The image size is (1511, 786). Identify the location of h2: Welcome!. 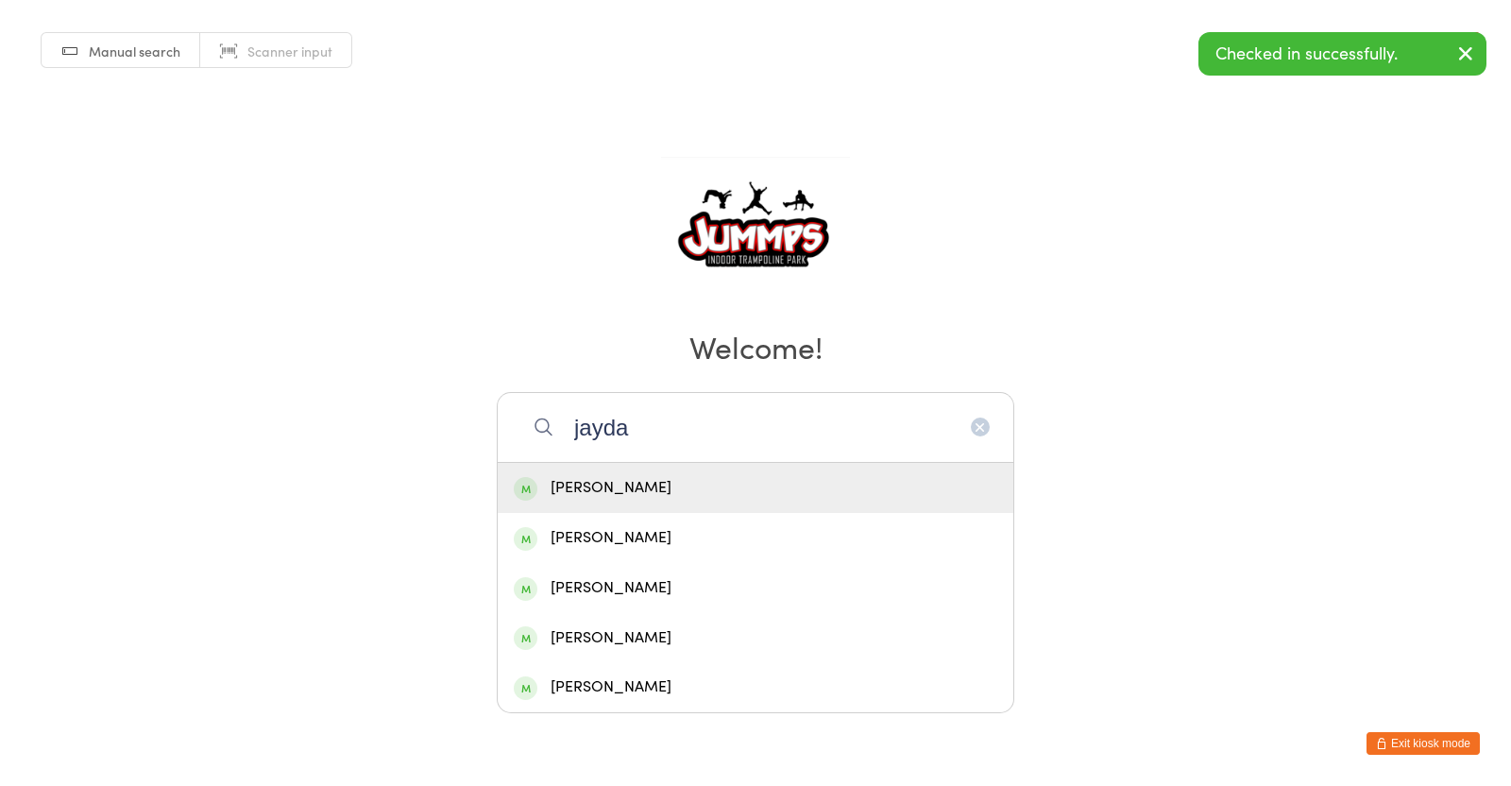
(755, 346).